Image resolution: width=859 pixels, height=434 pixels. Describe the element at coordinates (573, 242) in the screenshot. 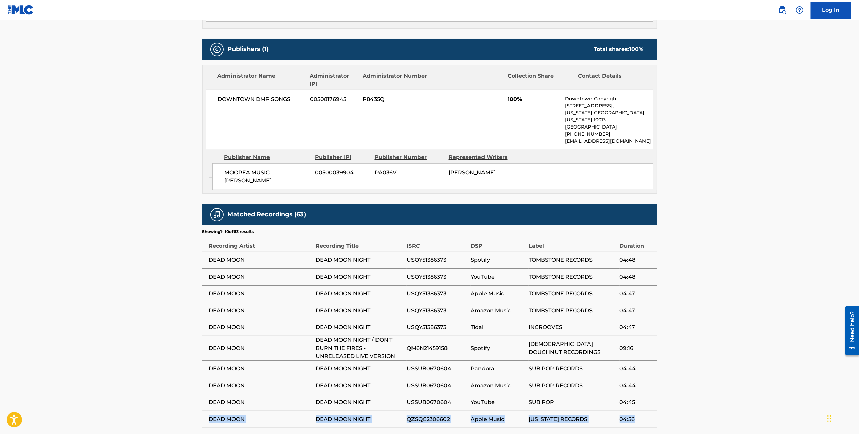

I see `div: Label` at that location.